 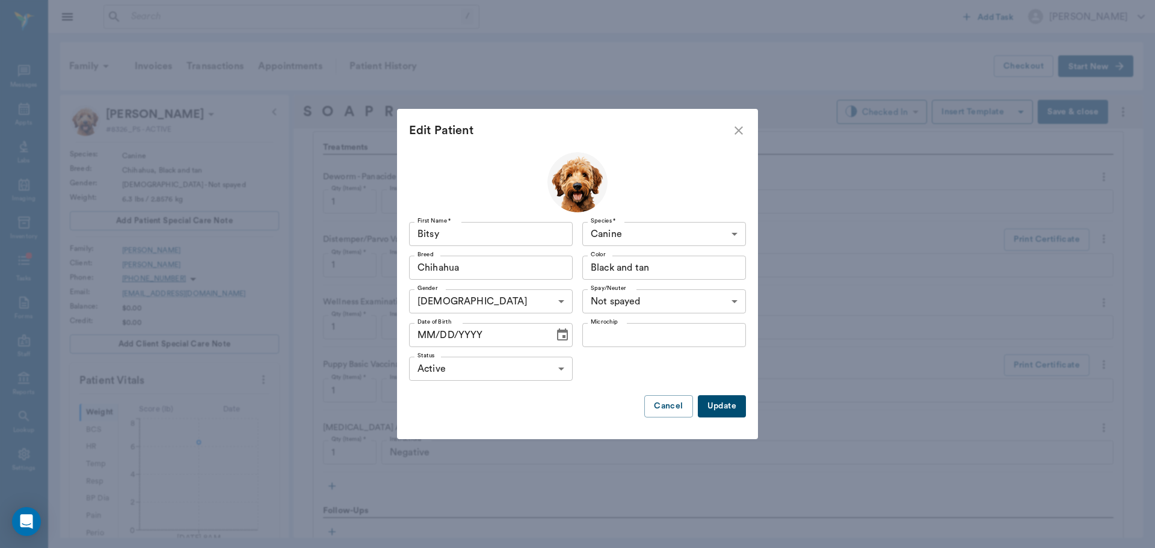 What do you see at coordinates (604, 322) in the screenshot?
I see `label: Microchip` at bounding box center [604, 322].